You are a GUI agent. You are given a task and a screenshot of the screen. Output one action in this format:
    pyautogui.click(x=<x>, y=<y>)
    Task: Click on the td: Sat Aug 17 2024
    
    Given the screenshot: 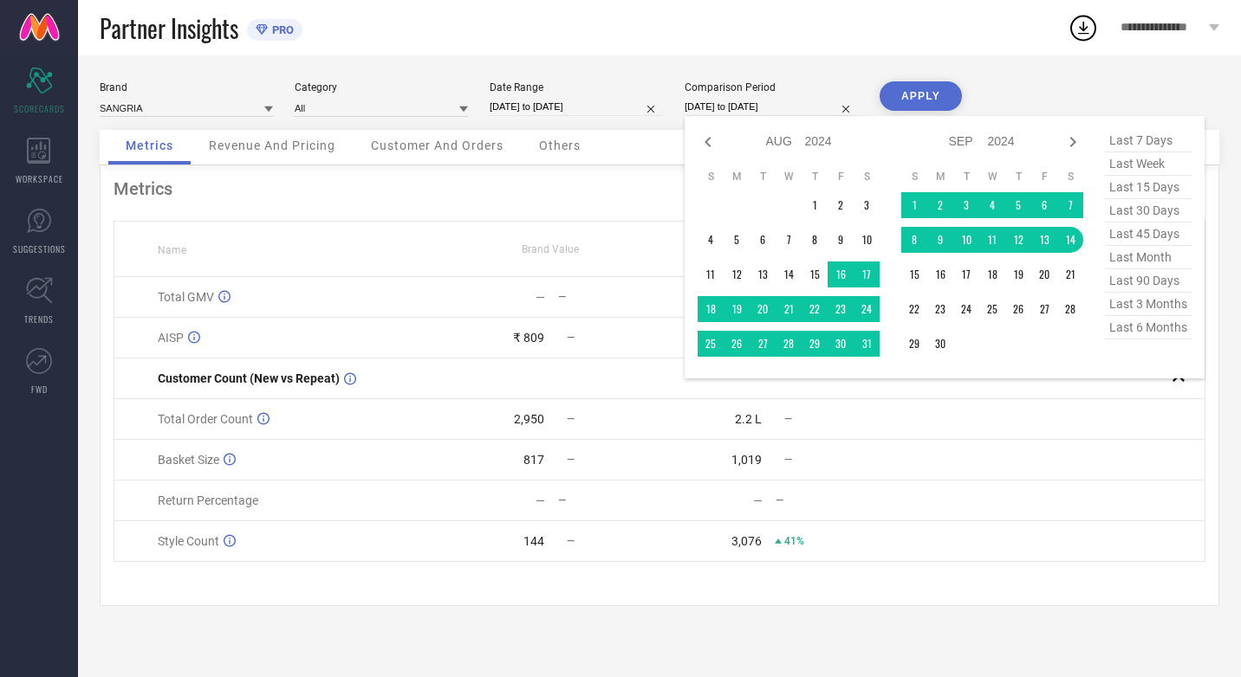 What is the action you would take?
    pyautogui.click(x=866, y=275)
    